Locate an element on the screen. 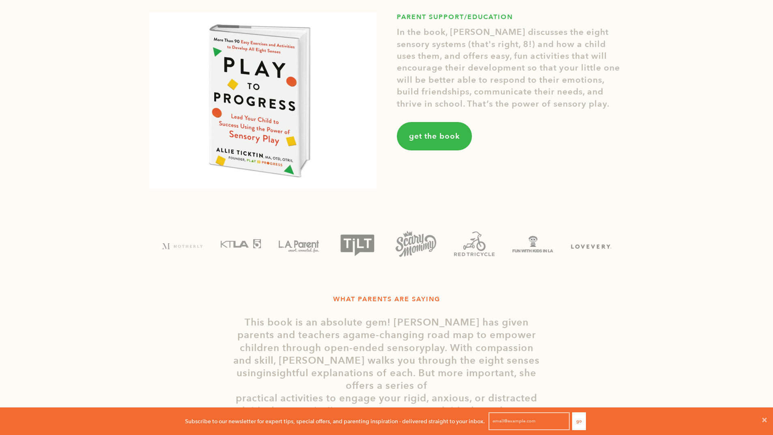 The image size is (773, 435). h1: WHAT PARENTS ARE SAYING is located at coordinates (387, 299).